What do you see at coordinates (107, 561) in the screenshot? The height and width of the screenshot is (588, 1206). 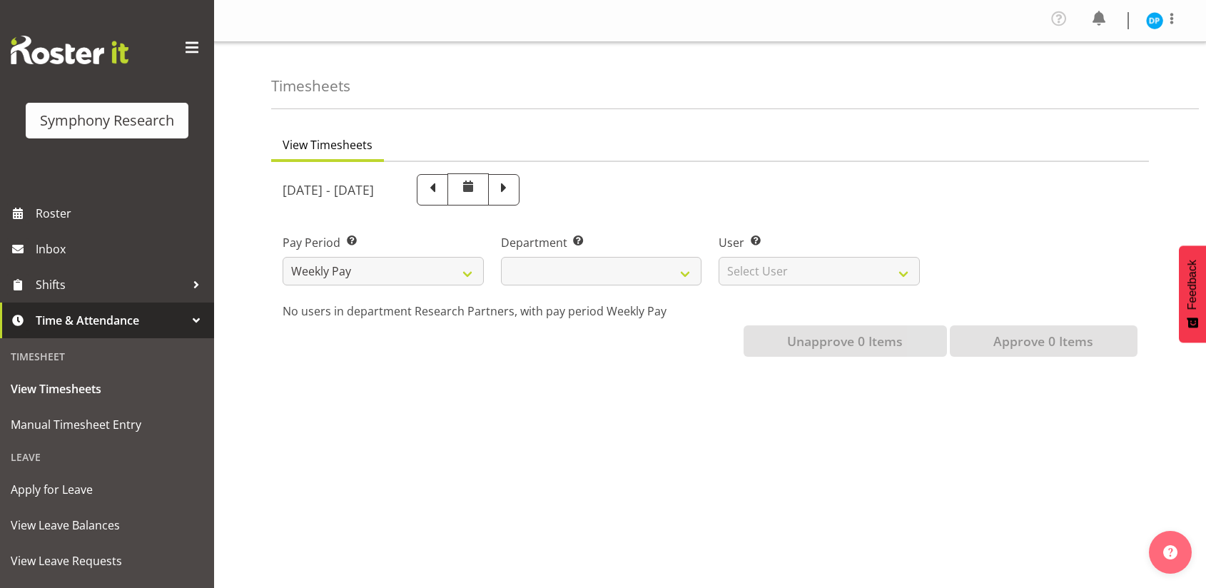 I see `a: View Leave Requests` at bounding box center [107, 561].